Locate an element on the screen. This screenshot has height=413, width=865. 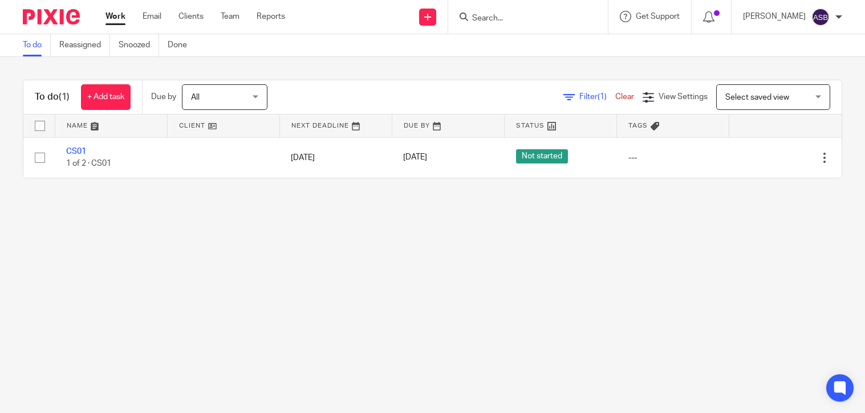
span: Tags is located at coordinates (638, 125).